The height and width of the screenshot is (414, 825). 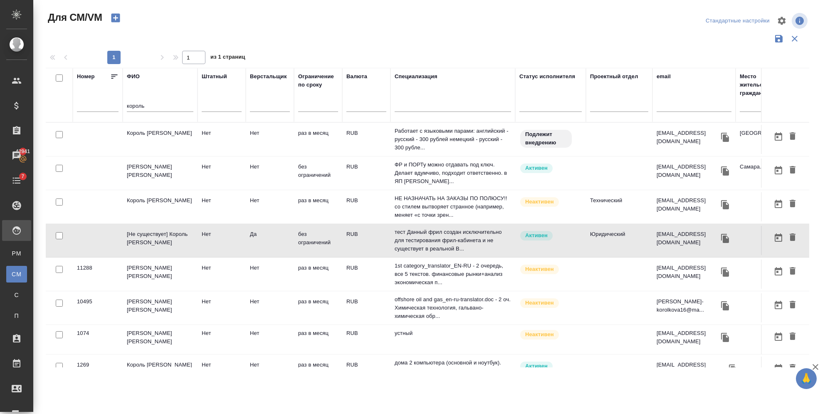 What do you see at coordinates (551, 138) in the screenshot?
I see `div: Свежая кровь: на первые 3 заказа по тематике ставь редактора и фиксируй оценки` at bounding box center [551, 138].